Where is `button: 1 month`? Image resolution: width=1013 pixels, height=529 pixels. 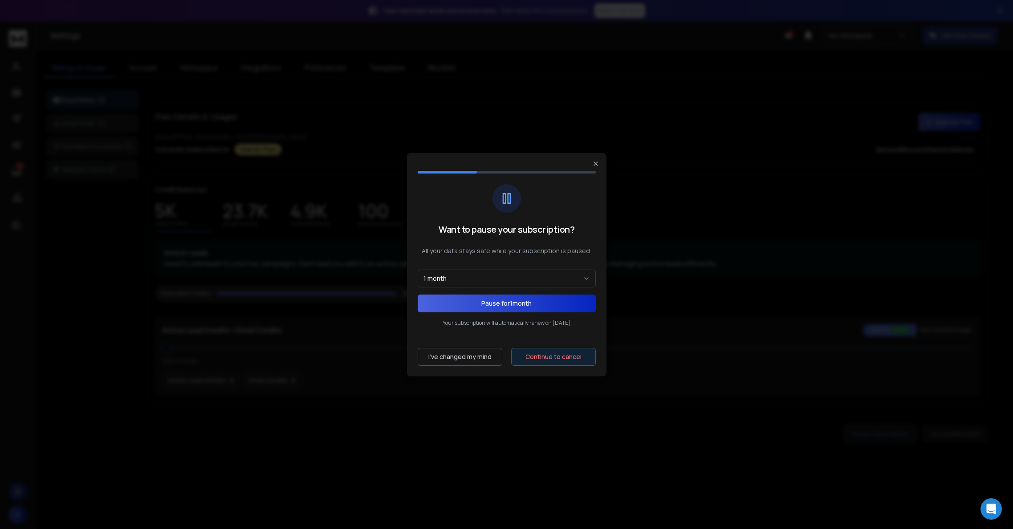
button: 1 month is located at coordinates (507, 279).